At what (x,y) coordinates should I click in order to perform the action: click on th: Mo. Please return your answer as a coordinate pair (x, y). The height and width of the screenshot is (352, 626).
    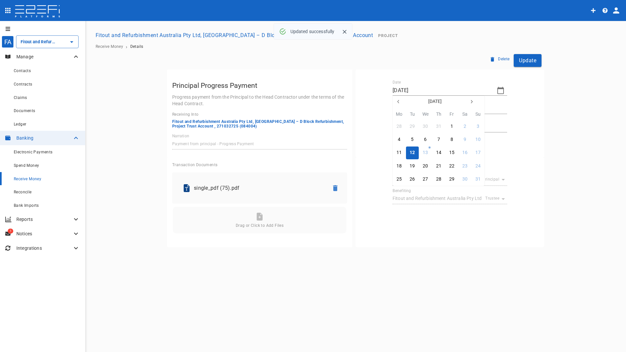
    Looking at the image, I should click on (399, 115).